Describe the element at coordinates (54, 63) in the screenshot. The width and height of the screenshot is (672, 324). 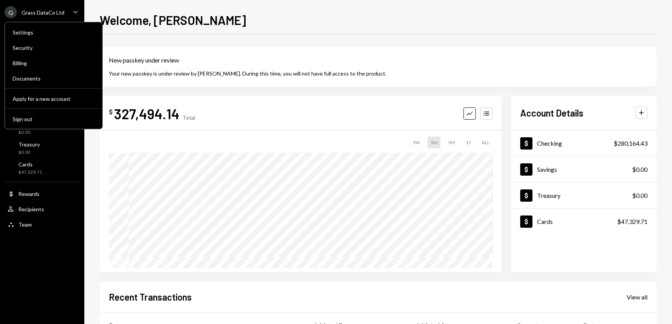
I see `div: Billing` at that location.